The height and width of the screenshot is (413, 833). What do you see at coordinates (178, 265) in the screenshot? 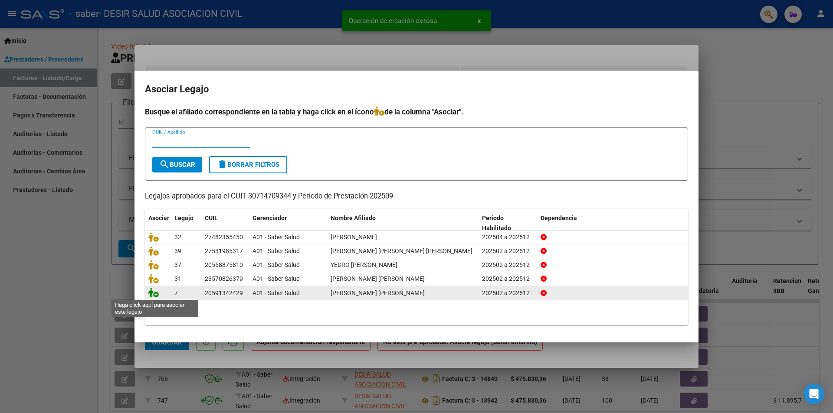
I see `span: 37` at bounding box center [178, 265].